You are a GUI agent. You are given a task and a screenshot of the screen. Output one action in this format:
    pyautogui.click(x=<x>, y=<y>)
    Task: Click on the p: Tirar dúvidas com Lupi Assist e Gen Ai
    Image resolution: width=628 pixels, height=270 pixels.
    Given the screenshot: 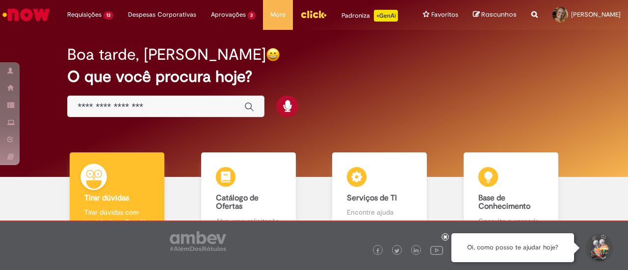 What is the action you would take?
    pyautogui.click(x=117, y=217)
    